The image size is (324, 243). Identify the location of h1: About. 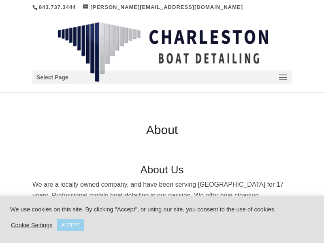
(162, 132).